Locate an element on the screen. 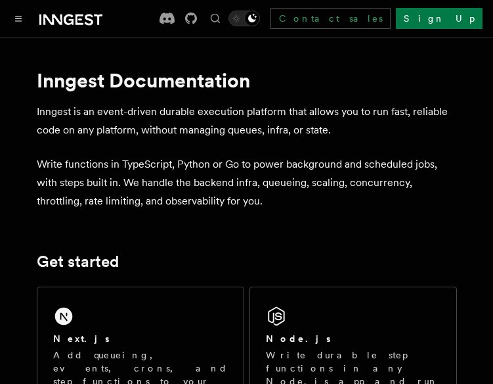 This screenshot has width=493, height=384. a: Get started is located at coordinates (78, 261).